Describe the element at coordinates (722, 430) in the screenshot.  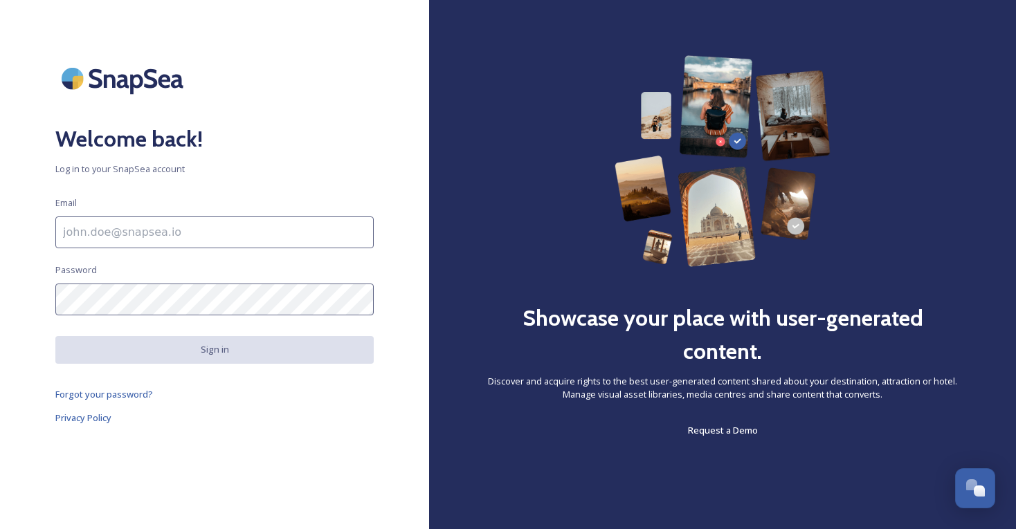
I see `span: Request a Demo` at that location.